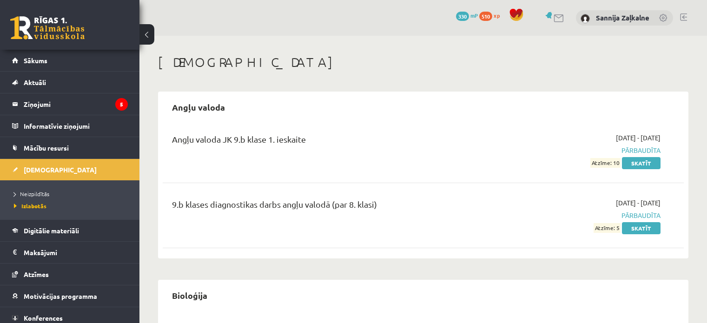 Image resolution: width=707 pixels, height=323 pixels. What do you see at coordinates (35, 60) in the screenshot?
I see `span: Sākums` at bounding box center [35, 60].